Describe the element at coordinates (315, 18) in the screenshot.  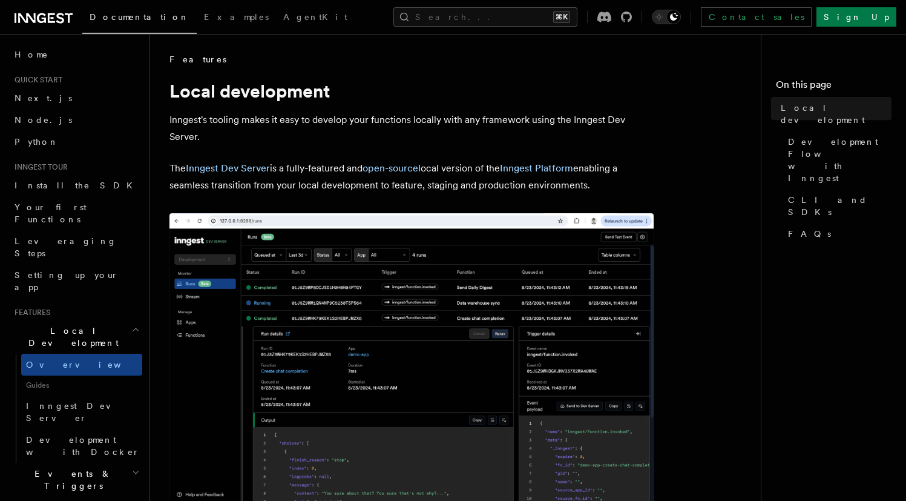
I see `a: AgentKit` at that location.